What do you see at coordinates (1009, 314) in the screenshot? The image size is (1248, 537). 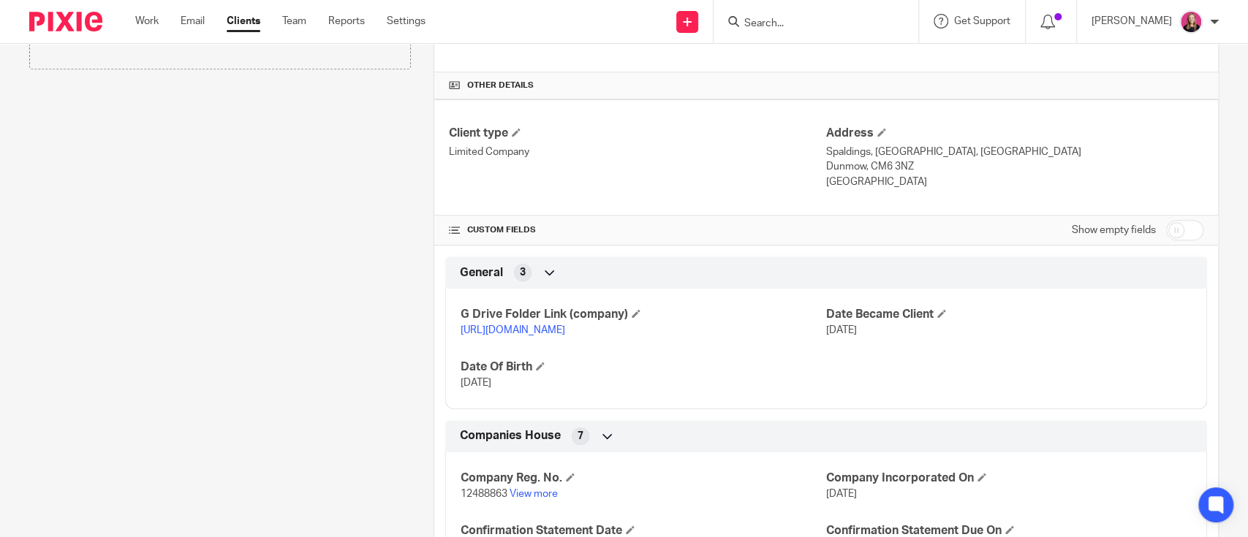 I see `h4: Date Became Client` at bounding box center [1009, 314].